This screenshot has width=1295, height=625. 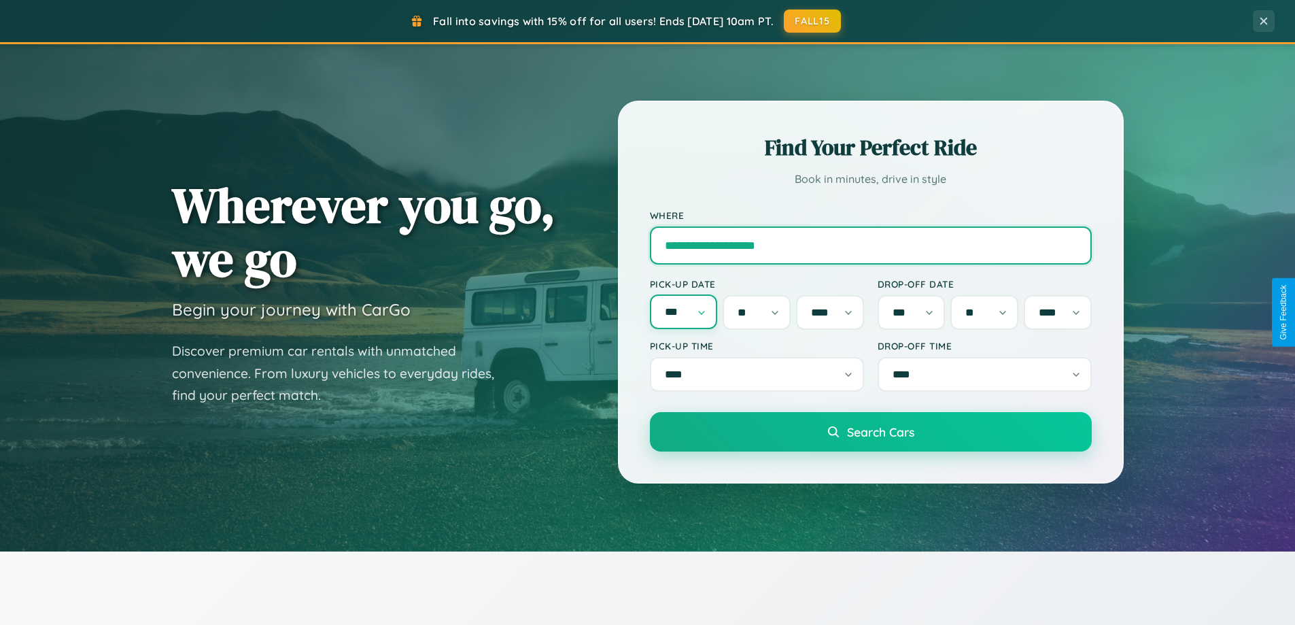 I want to click on label: Where, so click(x=871, y=215).